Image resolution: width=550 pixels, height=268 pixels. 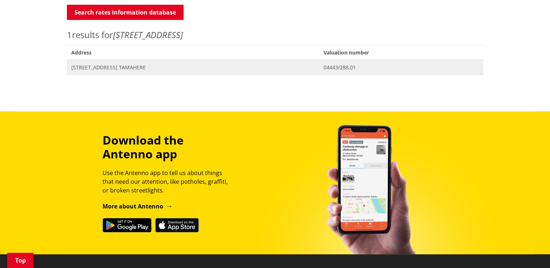 I want to click on img: Get it on Google Play, so click(x=127, y=226).